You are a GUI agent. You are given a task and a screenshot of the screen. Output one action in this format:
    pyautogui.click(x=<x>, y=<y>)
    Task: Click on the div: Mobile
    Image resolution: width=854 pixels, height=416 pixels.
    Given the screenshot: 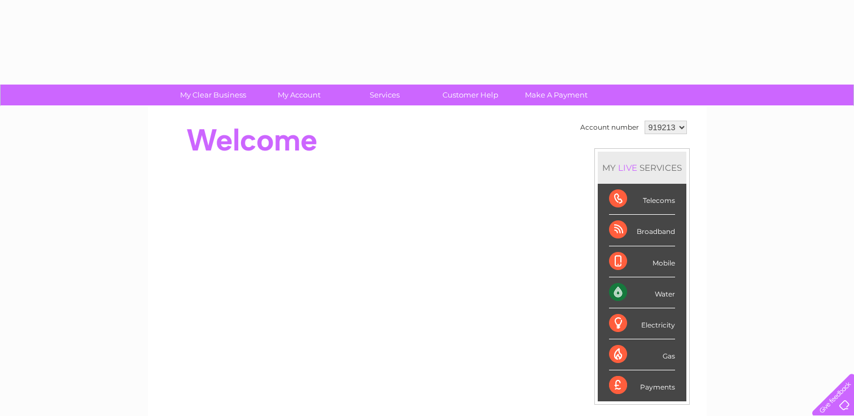 What is the action you would take?
    pyautogui.click(x=642, y=262)
    